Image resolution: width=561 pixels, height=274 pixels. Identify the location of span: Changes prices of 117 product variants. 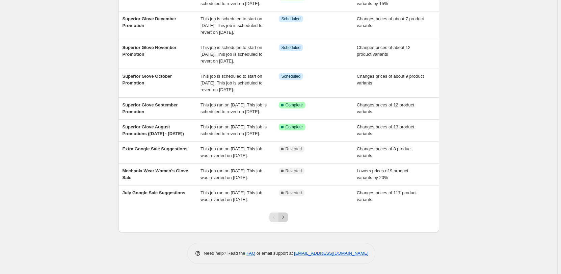
(387, 196).